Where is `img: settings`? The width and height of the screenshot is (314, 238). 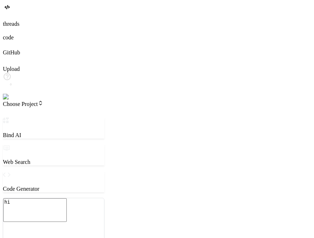
img: settings is located at coordinates (14, 97).